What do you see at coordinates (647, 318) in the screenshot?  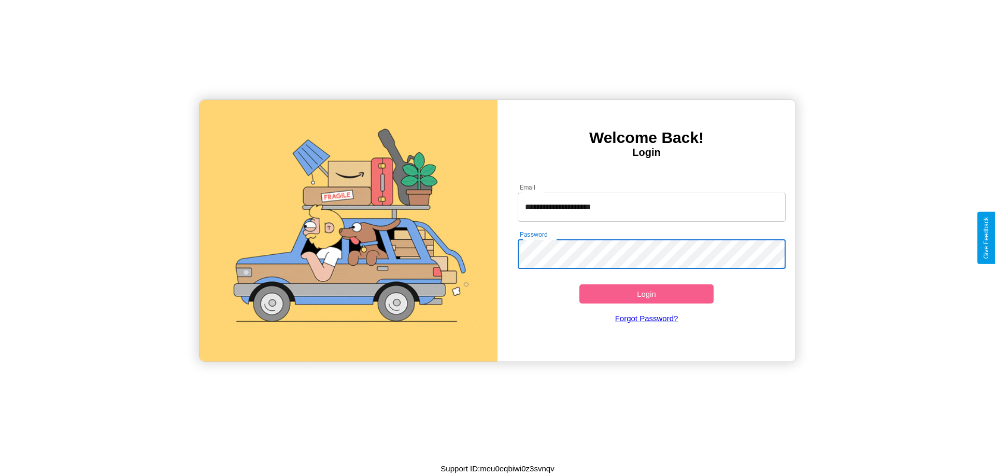 I see `a: Forgot Password?` at bounding box center [647, 318].